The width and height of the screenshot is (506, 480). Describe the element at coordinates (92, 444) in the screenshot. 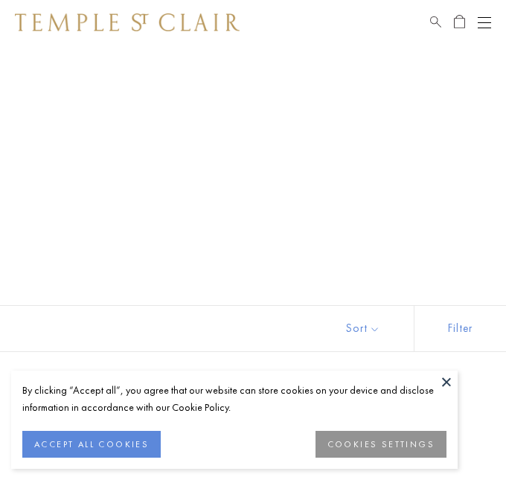

I see `button: ACCEPT ALL COOKIES` at that location.